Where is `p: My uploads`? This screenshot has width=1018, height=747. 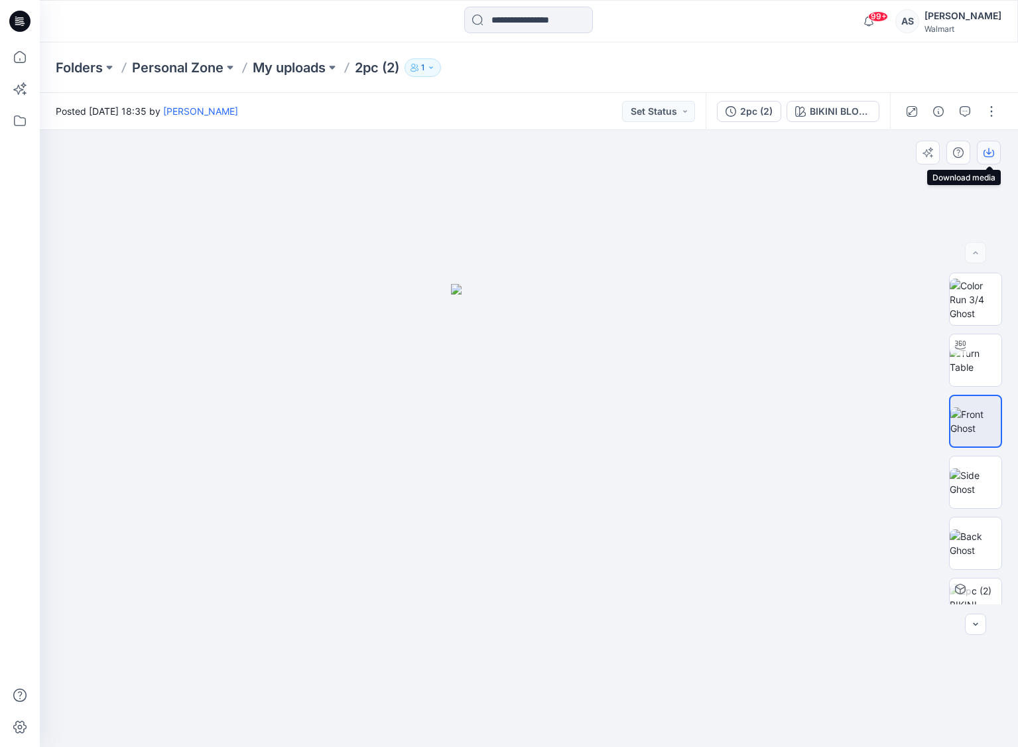
p: My uploads is located at coordinates (289, 68).